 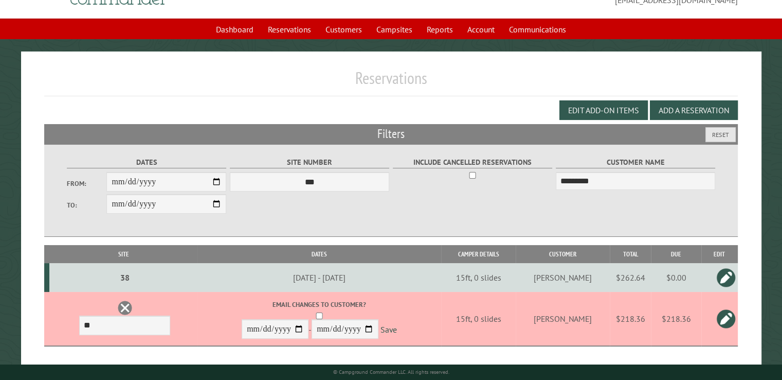 I want to click on th: Total, so click(x=630, y=254).